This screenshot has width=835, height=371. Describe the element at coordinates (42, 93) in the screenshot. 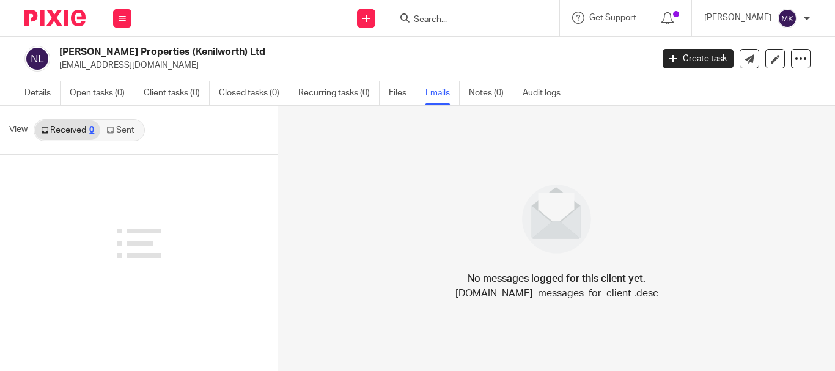

I see `a: Details` at that location.